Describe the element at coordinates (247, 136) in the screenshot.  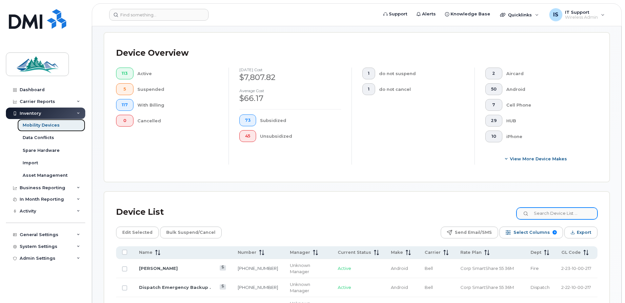
I see `span: 45` at that location.